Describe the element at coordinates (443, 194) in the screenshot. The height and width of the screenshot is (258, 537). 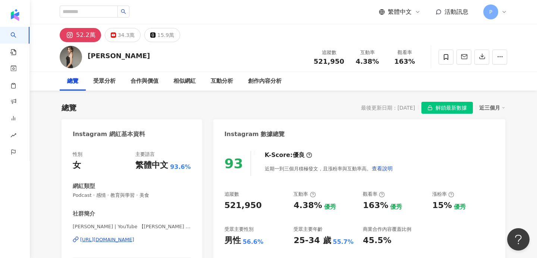
I see `div: 漲粉率` at that location.